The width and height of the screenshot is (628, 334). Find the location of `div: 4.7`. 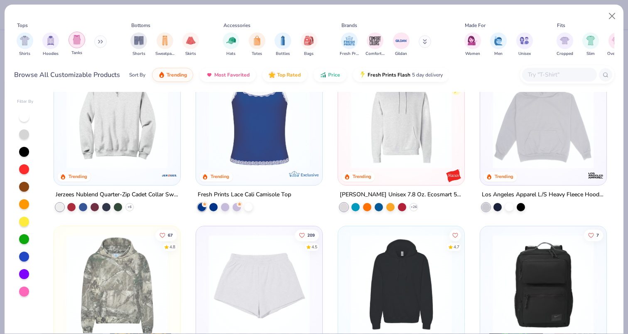

div: 4.7 is located at coordinates (457, 246).